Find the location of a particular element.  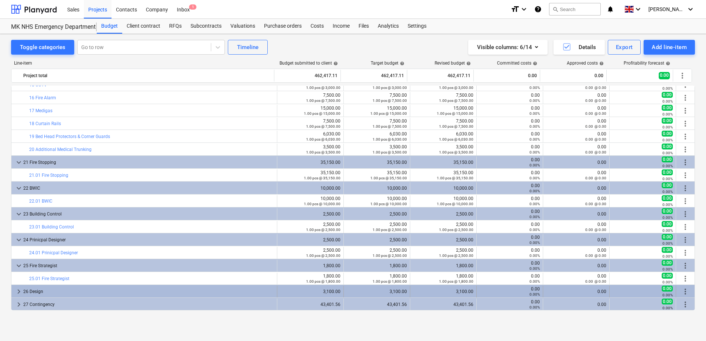

div: Project total is located at coordinates (147, 76).